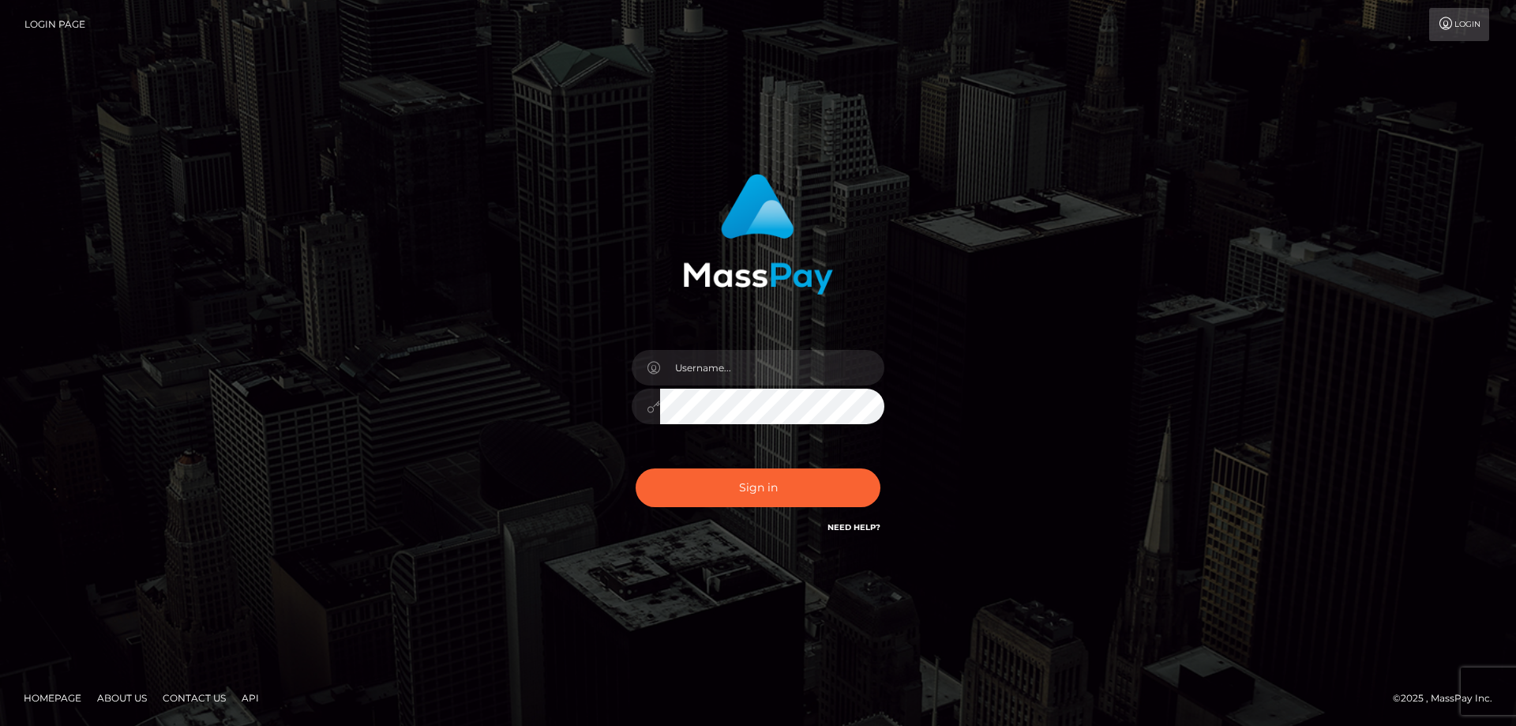  I want to click on img: MassPay Login, so click(758, 234).